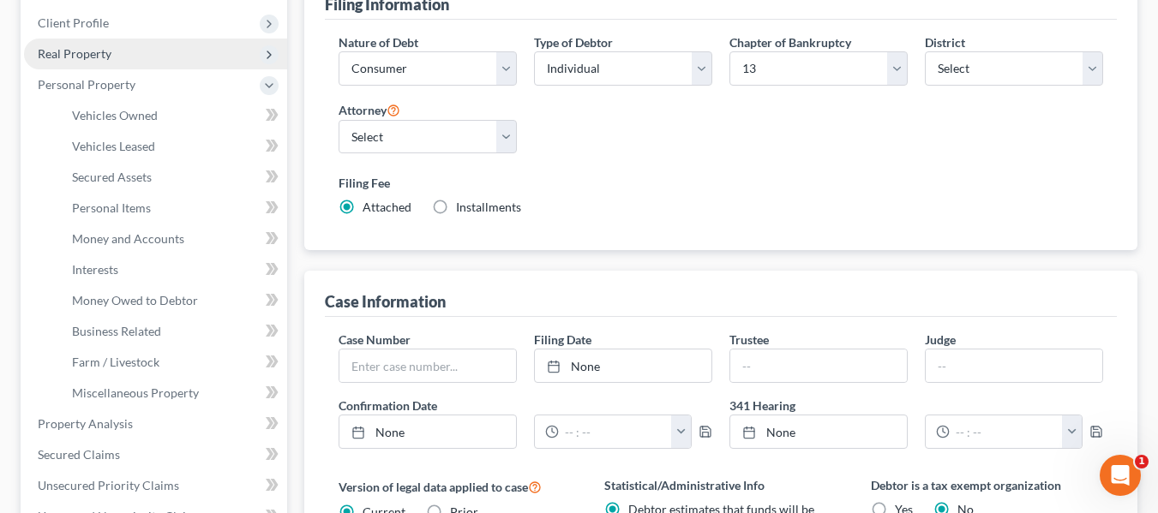 This screenshot has width=1158, height=513. What do you see at coordinates (85, 423) in the screenshot?
I see `span: Property Analysis` at bounding box center [85, 423].